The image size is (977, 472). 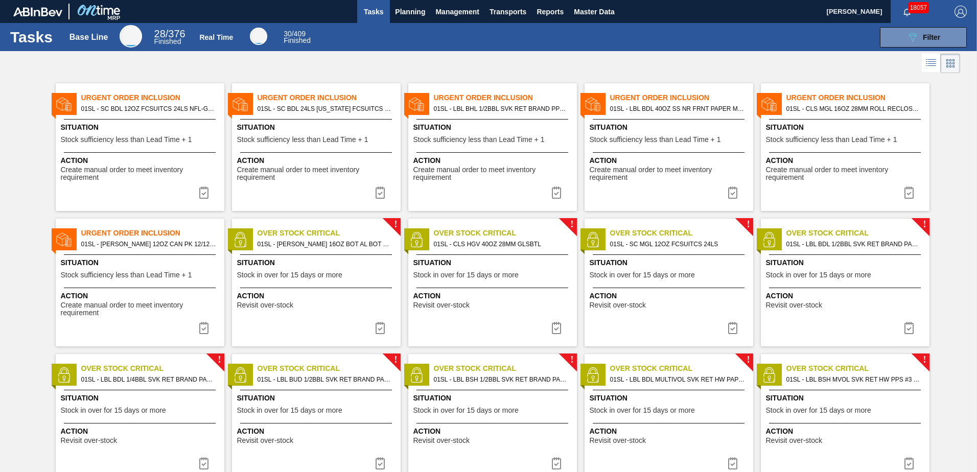 What do you see at coordinates (733, 328) in the screenshot?
I see `div: Complete task: 6884567` at bounding box center [733, 328].